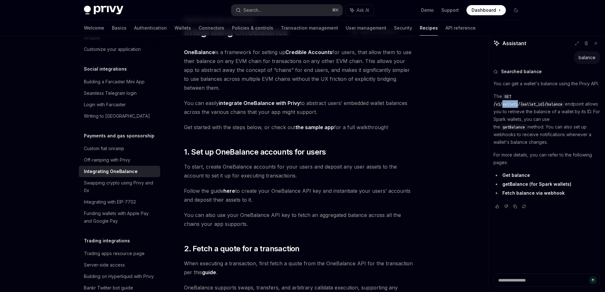  I want to click on button: Searched balance, so click(547, 72).